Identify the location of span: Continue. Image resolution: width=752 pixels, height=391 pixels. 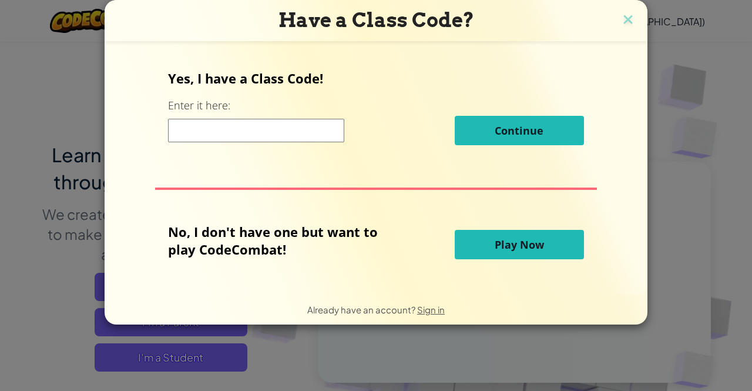
(519, 130).